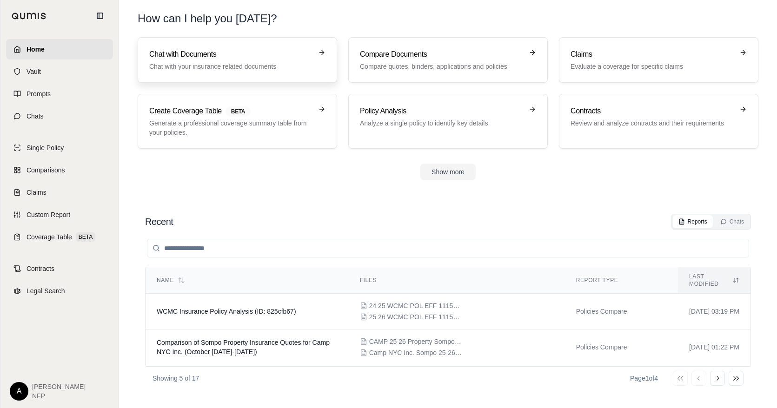  Describe the element at coordinates (60, 192) in the screenshot. I see `a: Claims` at that location.